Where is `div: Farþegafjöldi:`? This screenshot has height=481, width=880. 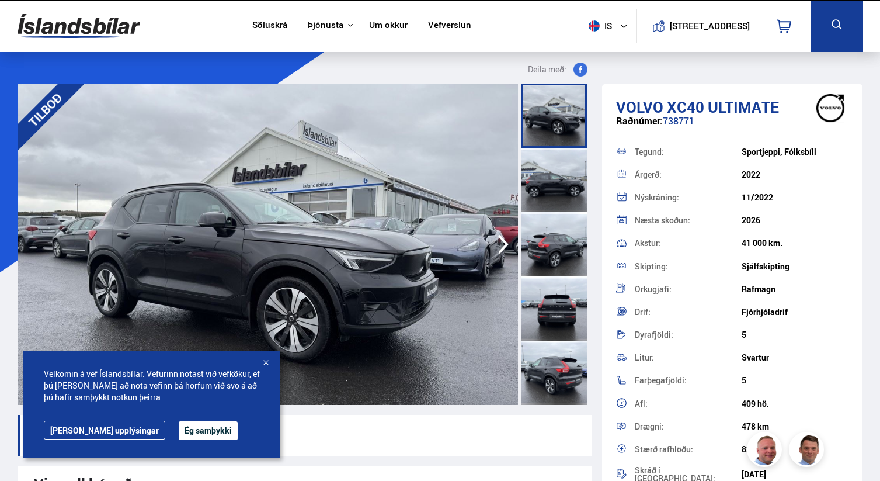
div: Farþegafjöldi: is located at coordinates (688, 380).